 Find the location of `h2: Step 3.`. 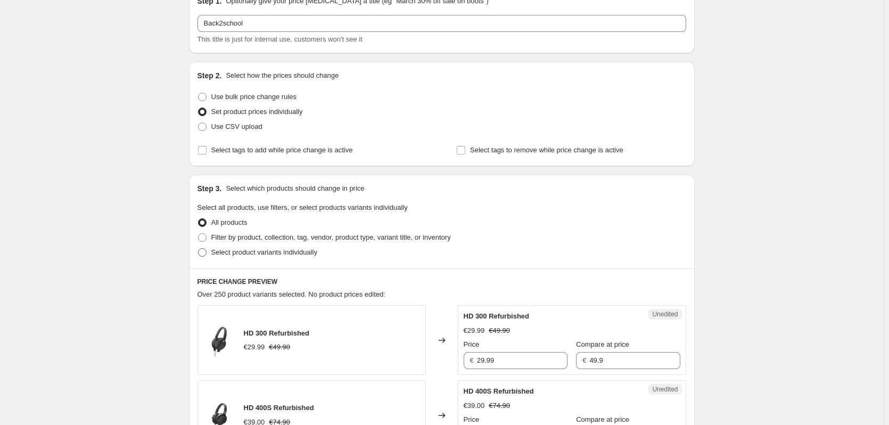

h2: Step 3. is located at coordinates (210, 188).